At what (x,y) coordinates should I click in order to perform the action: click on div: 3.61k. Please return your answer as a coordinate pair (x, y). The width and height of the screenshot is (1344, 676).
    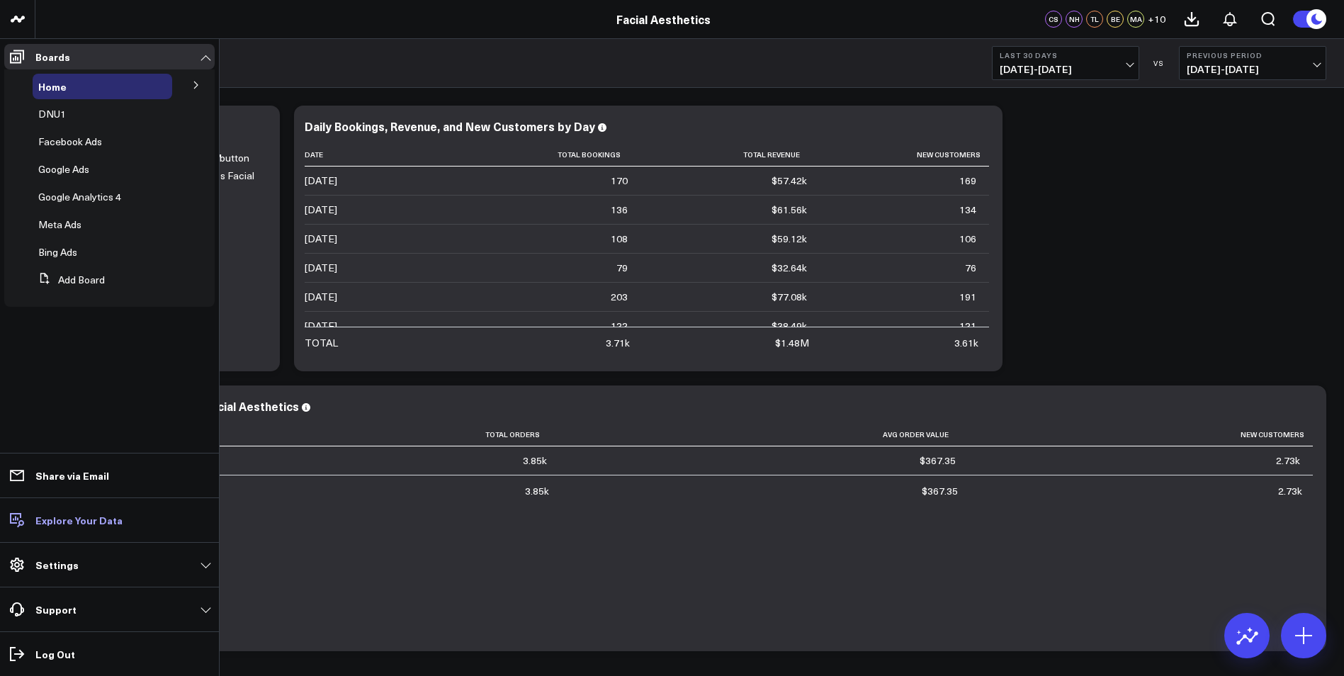
    Looking at the image, I should click on (966, 343).